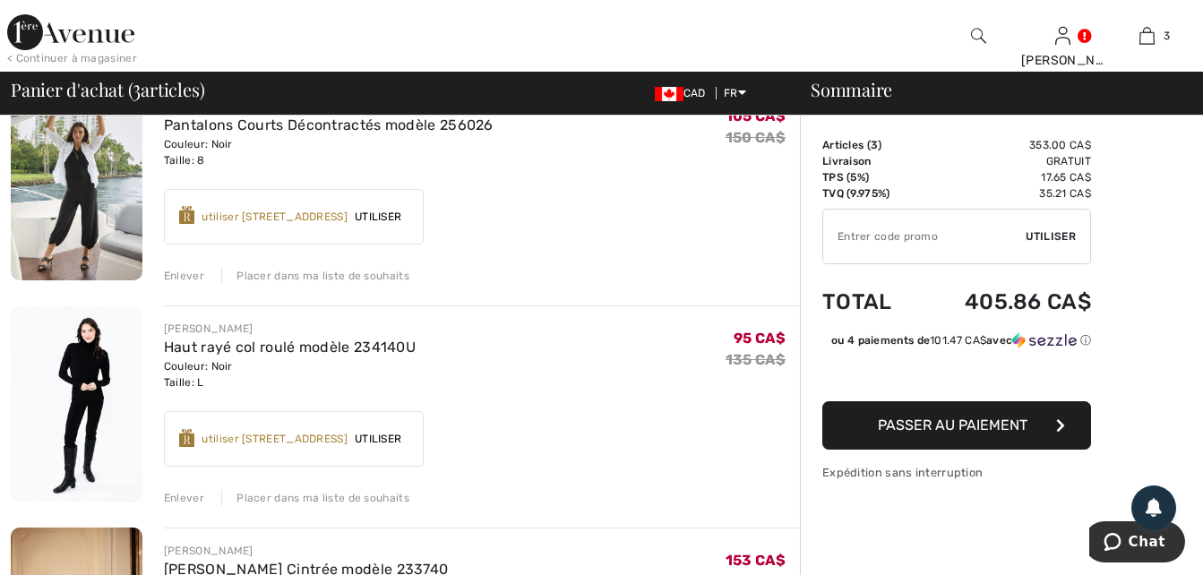  Describe the element at coordinates (1004, 161) in the screenshot. I see `td: Gratuit` at that location.